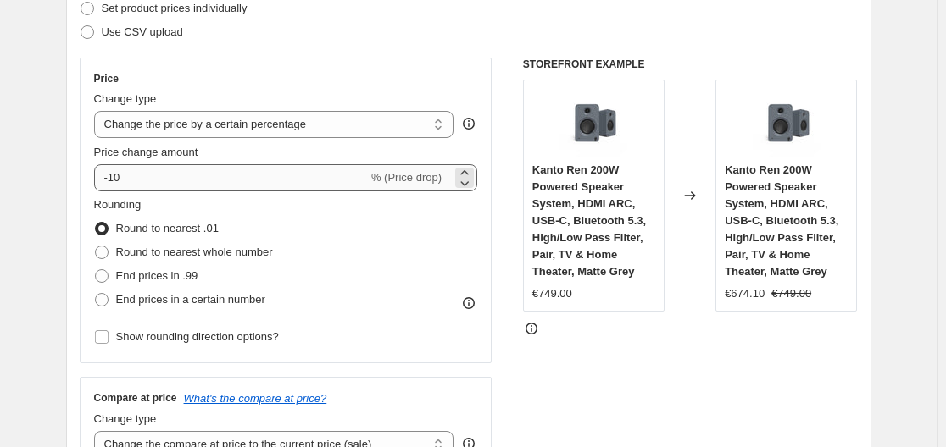 The height and width of the screenshot is (447, 946). I want to click on span: Rounding, so click(118, 204).